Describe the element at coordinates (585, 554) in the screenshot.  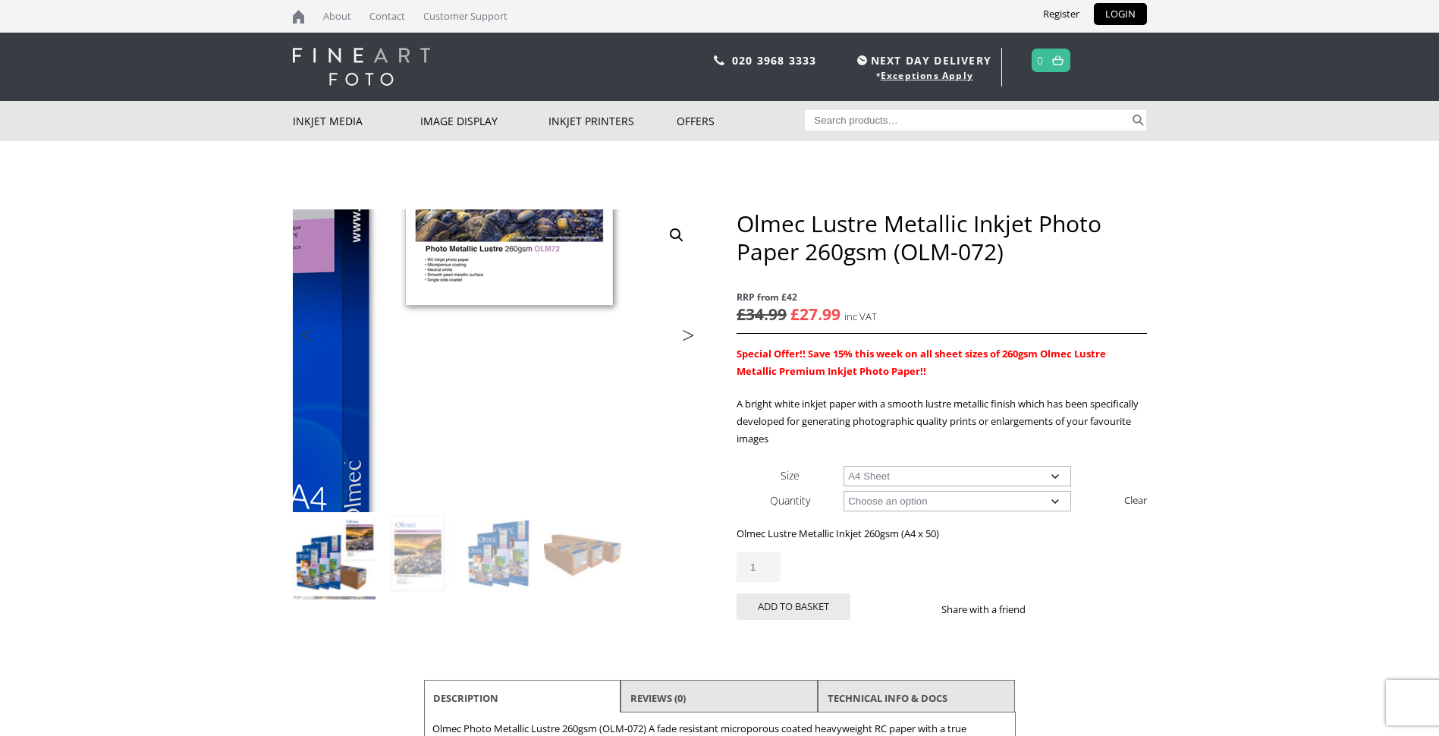
I see `img: Olmec Lustre Metallic Inkjet Photo Paper 260gsm (OLM-072) - Image 4` at that location.